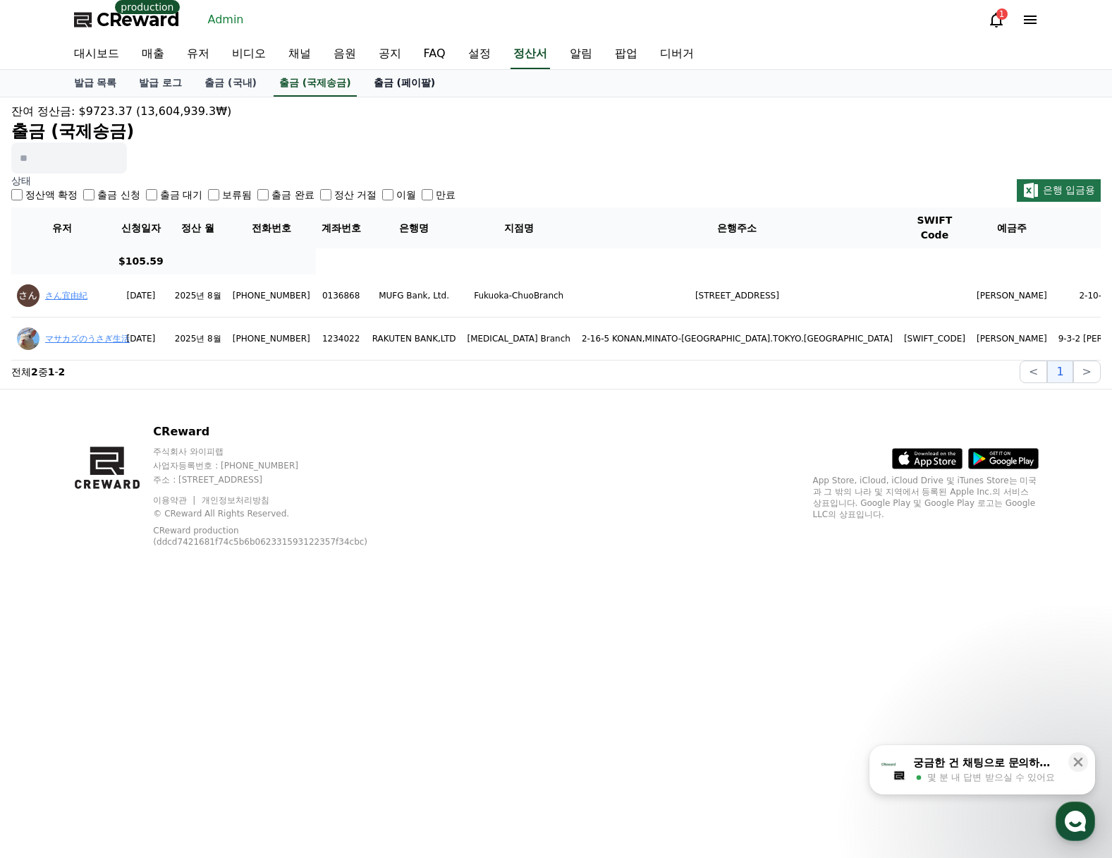 The width and height of the screenshot is (1112, 858). What do you see at coordinates (141, 228) in the screenshot?
I see `th: 신청일자` at bounding box center [141, 228].